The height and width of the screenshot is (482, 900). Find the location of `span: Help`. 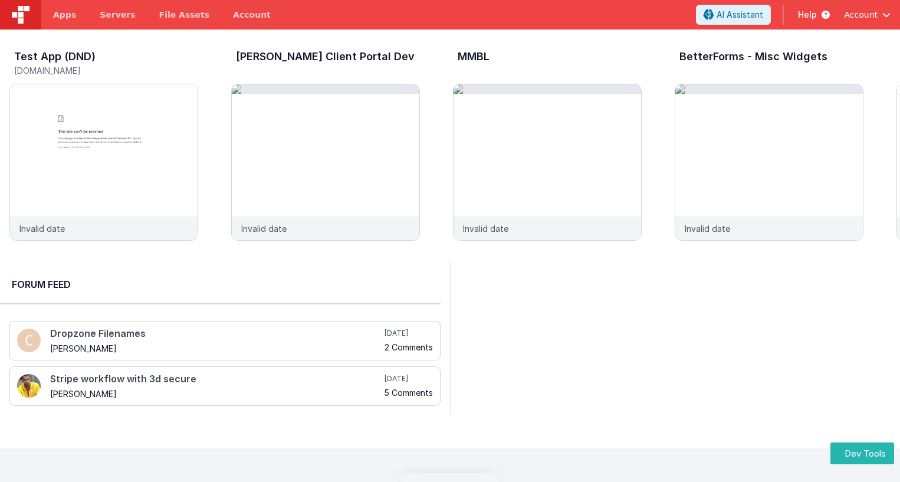

span: Help is located at coordinates (807, 15).